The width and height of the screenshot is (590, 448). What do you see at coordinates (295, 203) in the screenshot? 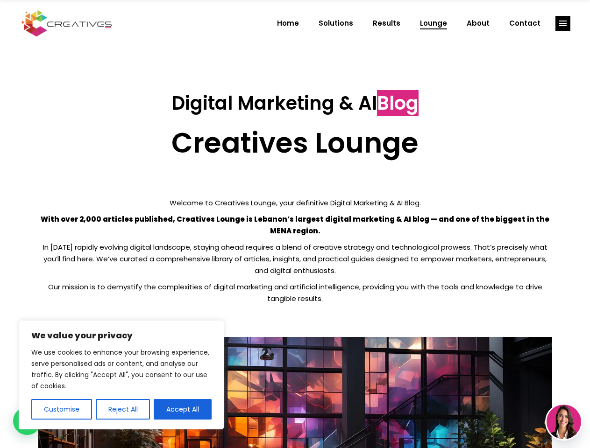
I see `p: Welcome to Creatives Lounge, your definitive Digital Marketing & AI Blog.` at bounding box center [295, 203].